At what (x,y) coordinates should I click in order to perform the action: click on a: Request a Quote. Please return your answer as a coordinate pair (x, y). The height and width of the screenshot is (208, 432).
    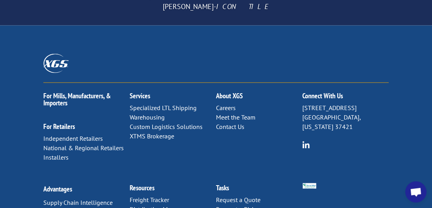
    Looking at the image, I should click on (238, 200).